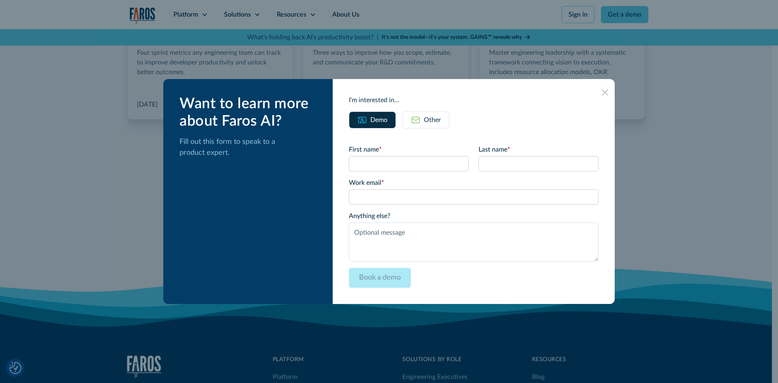 The image size is (778, 383). What do you see at coordinates (539, 150) in the screenshot?
I see `label: Last name` at bounding box center [539, 150].